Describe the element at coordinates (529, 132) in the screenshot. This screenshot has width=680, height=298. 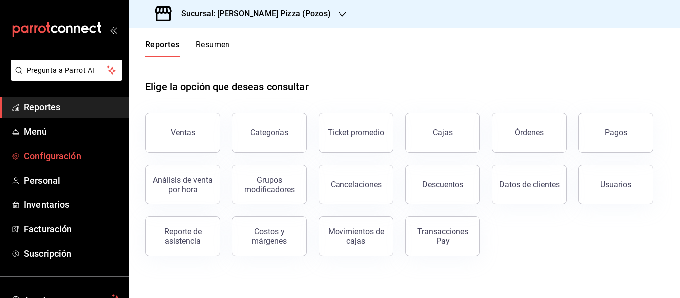
I see `div: Órdenes` at that location.